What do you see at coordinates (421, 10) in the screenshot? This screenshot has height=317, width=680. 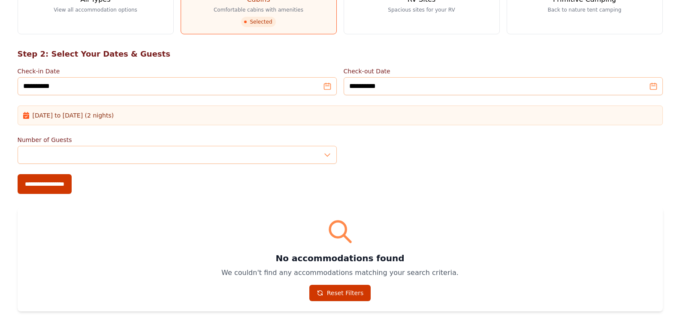 I see `p: Spacious sites for your RV` at bounding box center [421, 10].